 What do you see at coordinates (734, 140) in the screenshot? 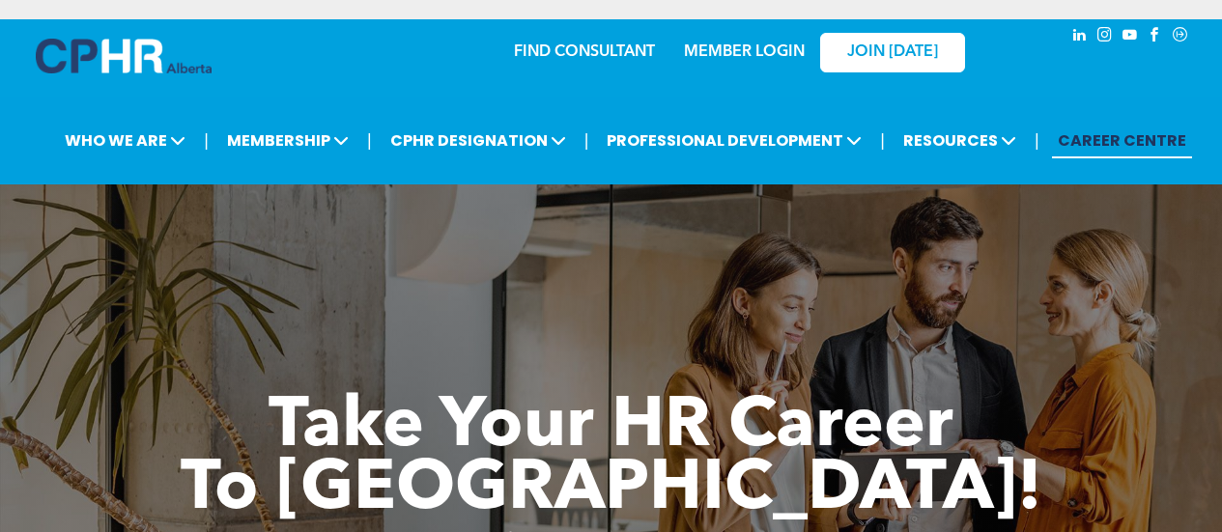
I see `span: PROFESSIONAL DEVELOPMENT` at bounding box center [734, 140].